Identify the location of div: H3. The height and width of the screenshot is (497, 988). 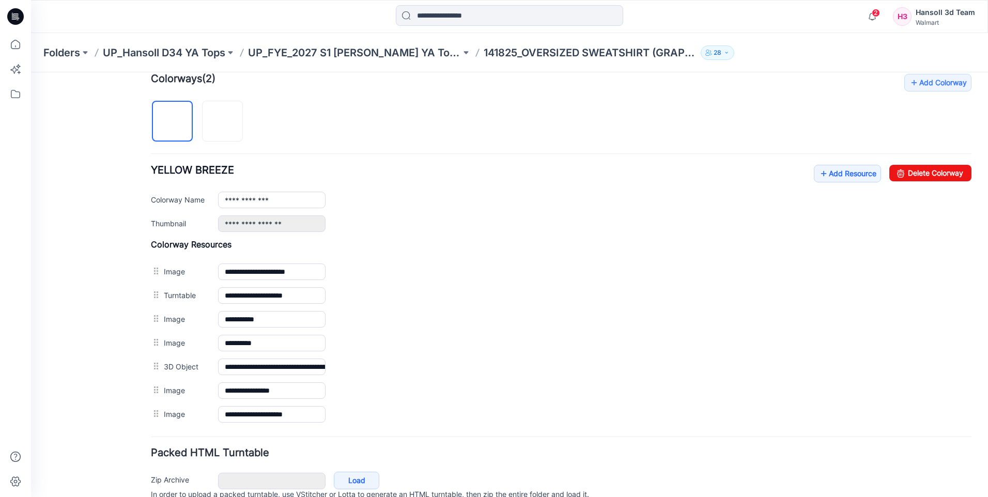
(902, 17).